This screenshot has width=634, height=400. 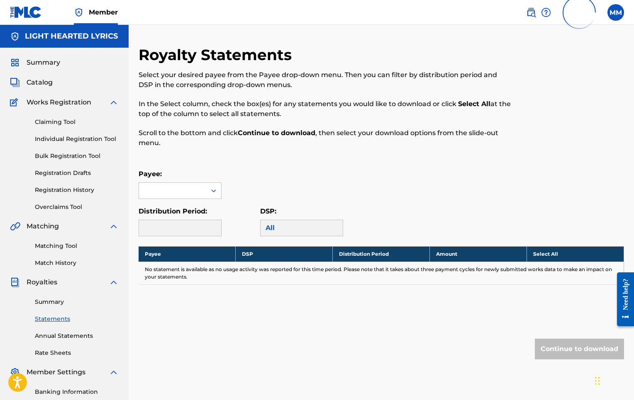 I want to click on a: Registration Drafts, so click(x=77, y=173).